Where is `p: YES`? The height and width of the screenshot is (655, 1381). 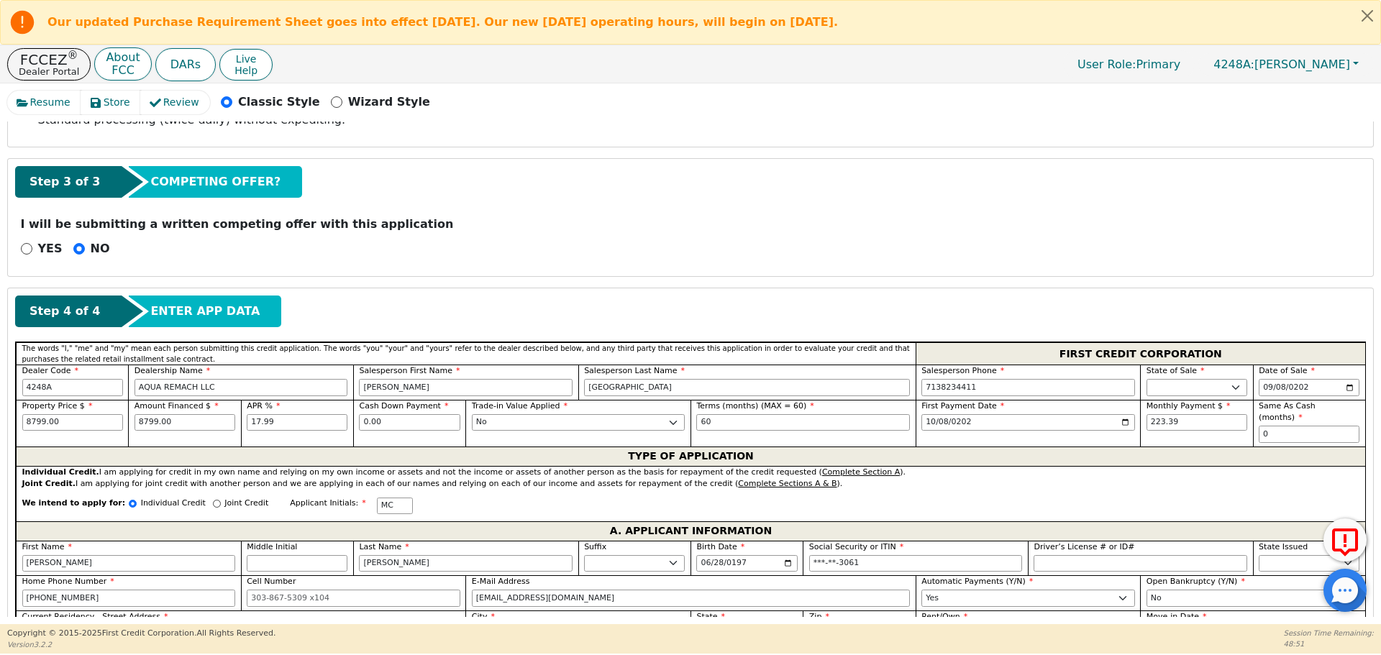 p: YES is located at coordinates (50, 249).